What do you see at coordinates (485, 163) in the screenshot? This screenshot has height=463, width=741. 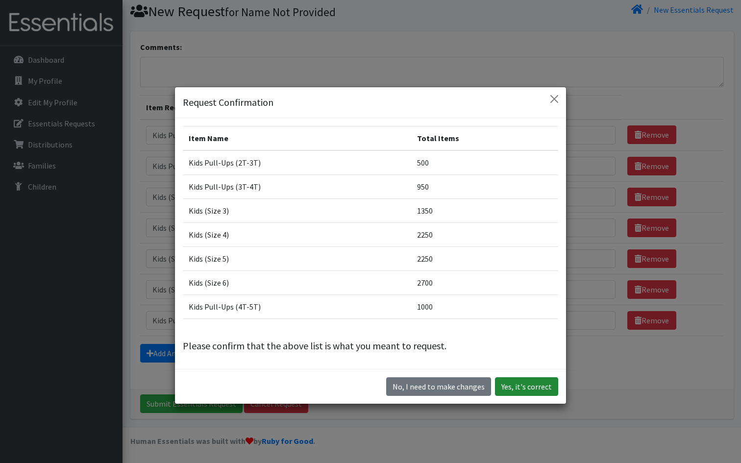 I see `td: 500` at bounding box center [485, 163].